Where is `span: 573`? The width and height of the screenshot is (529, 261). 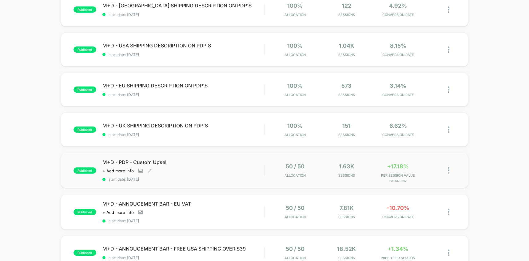 span: 573 is located at coordinates (347, 86).